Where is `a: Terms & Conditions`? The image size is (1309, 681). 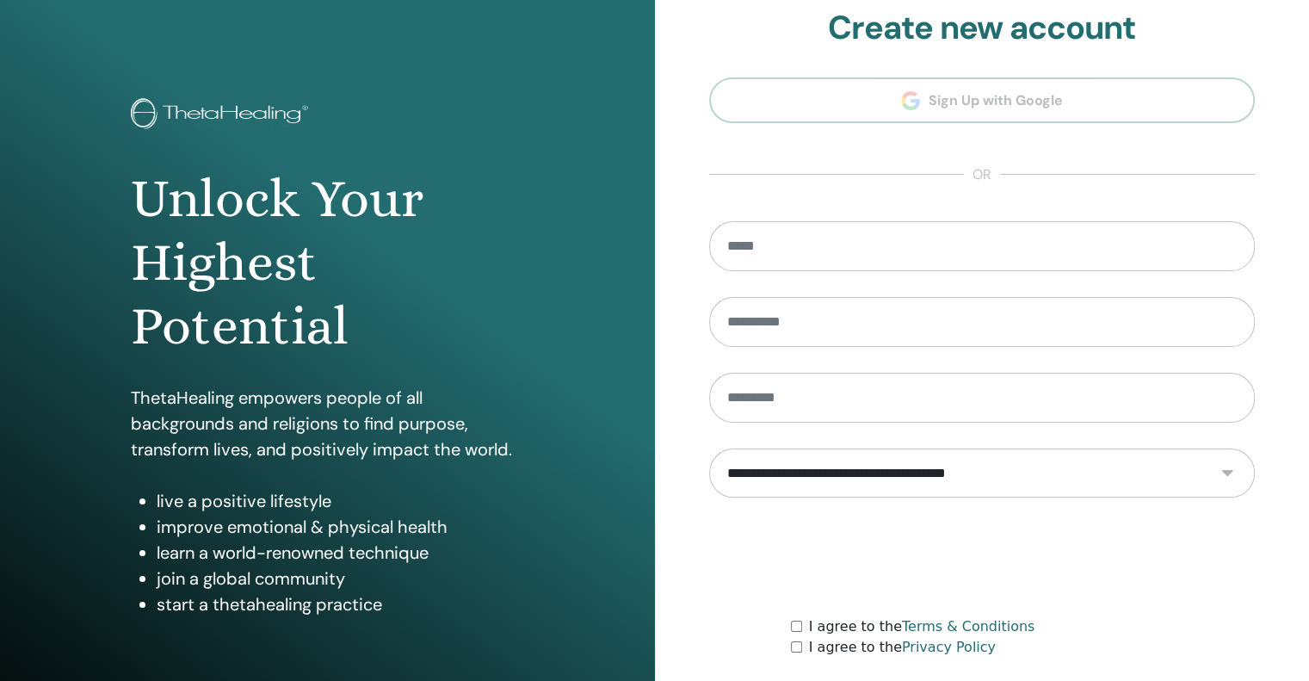 a: Terms & Conditions is located at coordinates (969, 626).